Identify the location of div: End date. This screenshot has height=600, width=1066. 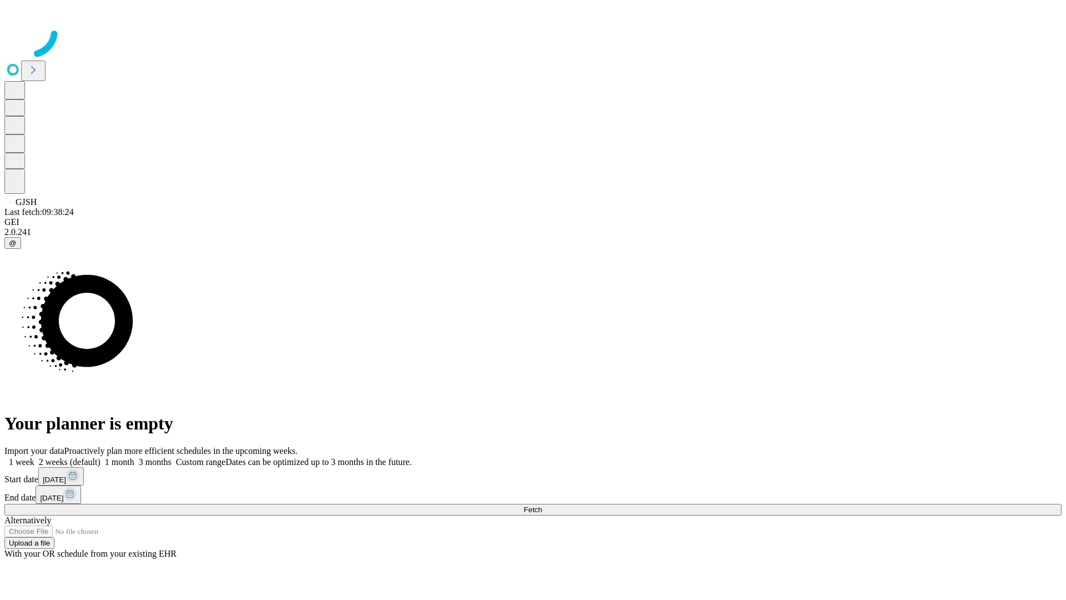
(533, 494).